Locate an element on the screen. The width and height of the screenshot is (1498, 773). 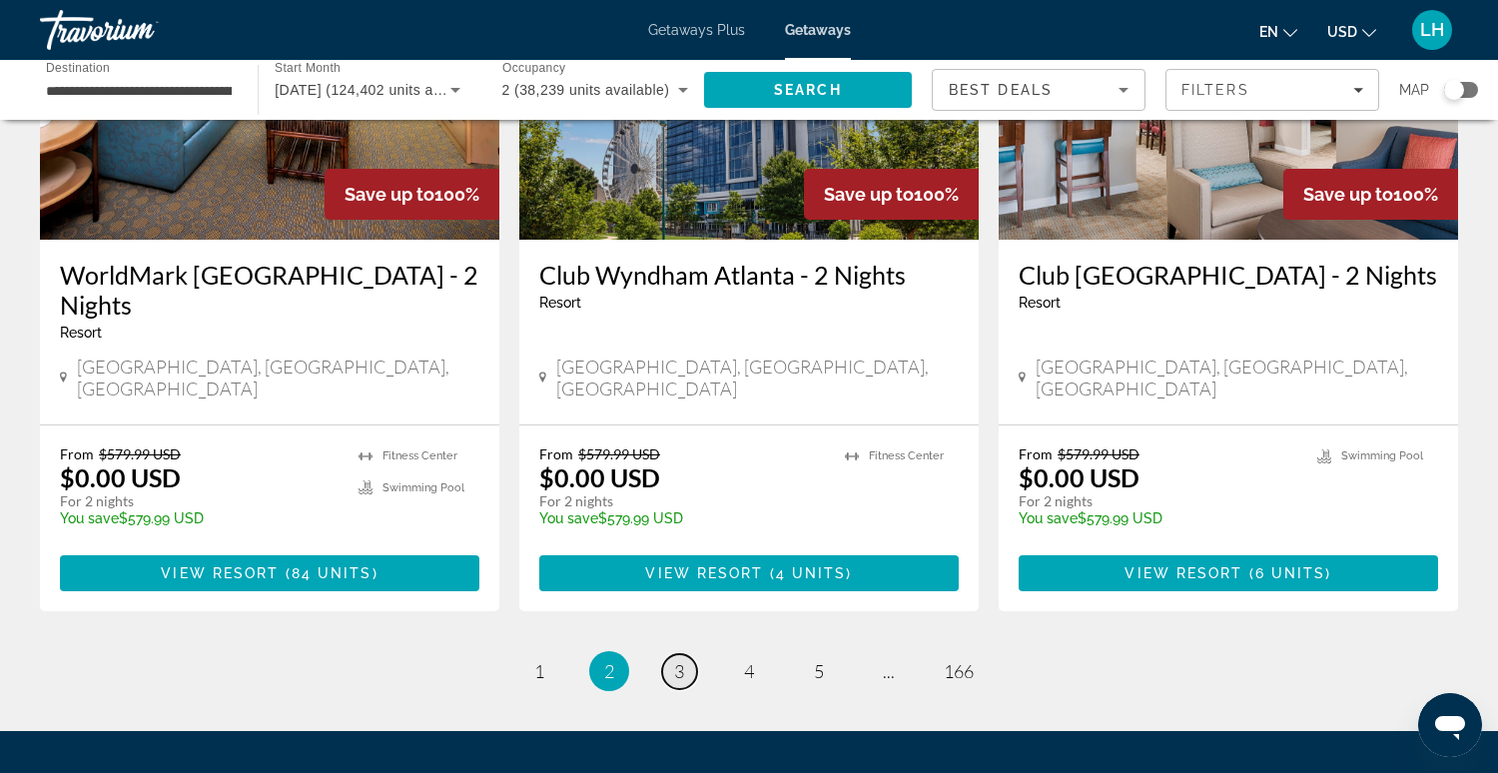
span: Start Month is located at coordinates (308, 68).